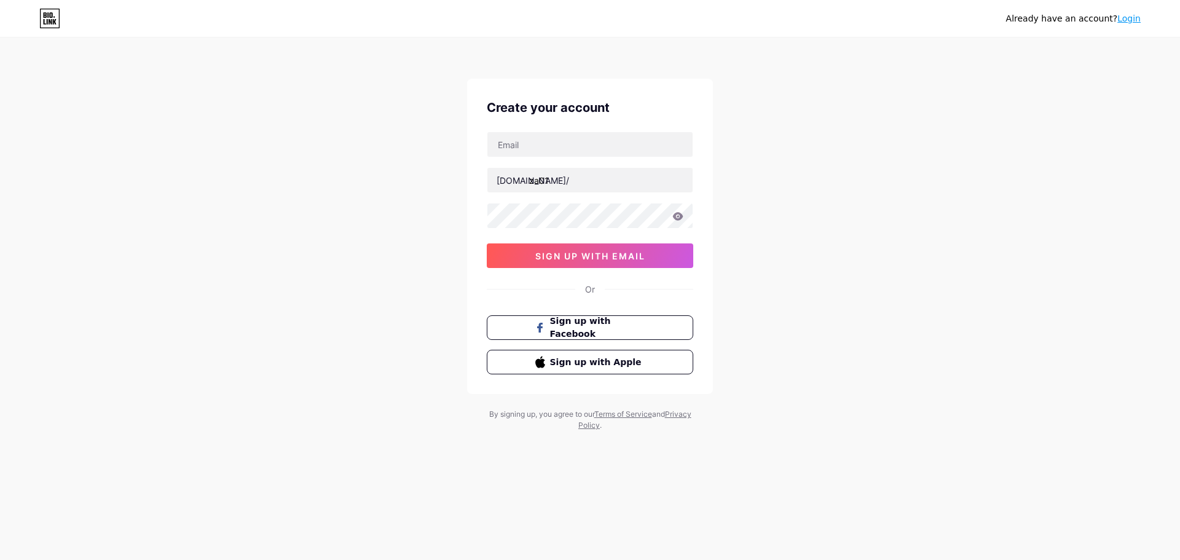  Describe the element at coordinates (597, 328) in the screenshot. I see `span: Sign up with Facebook` at that location.